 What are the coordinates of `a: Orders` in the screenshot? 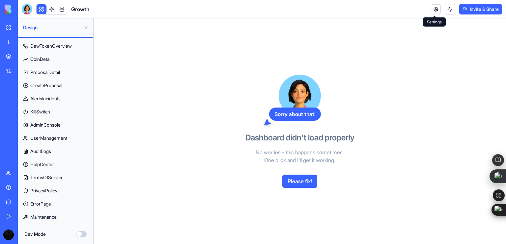 It's located at (42, 108).